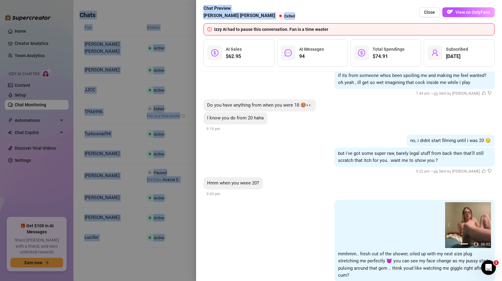 This screenshot has height=281, width=502. Describe the element at coordinates (213, 129) in the screenshot. I see `span: 9:19 pm` at that location.